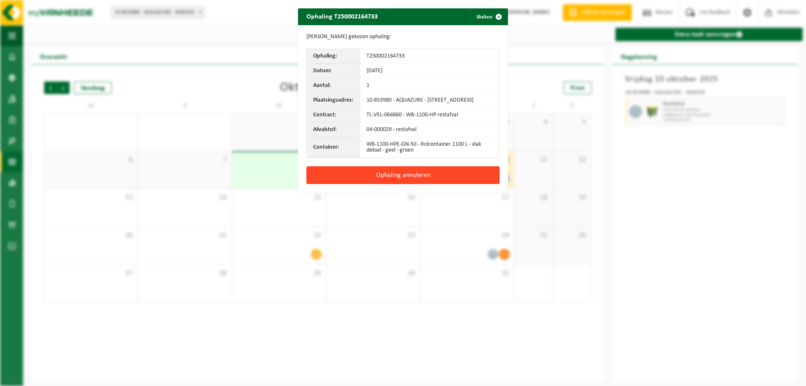  What do you see at coordinates (488, 17) in the screenshot?
I see `button: Sluiten` at bounding box center [488, 17].